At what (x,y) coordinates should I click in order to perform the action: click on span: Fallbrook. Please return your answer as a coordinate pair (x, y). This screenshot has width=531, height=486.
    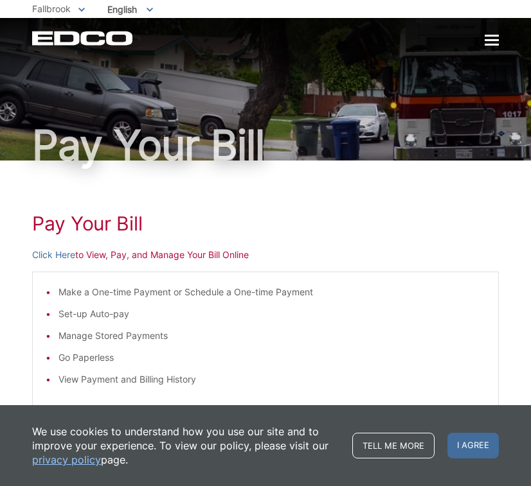
    Looking at the image, I should click on (51, 8).